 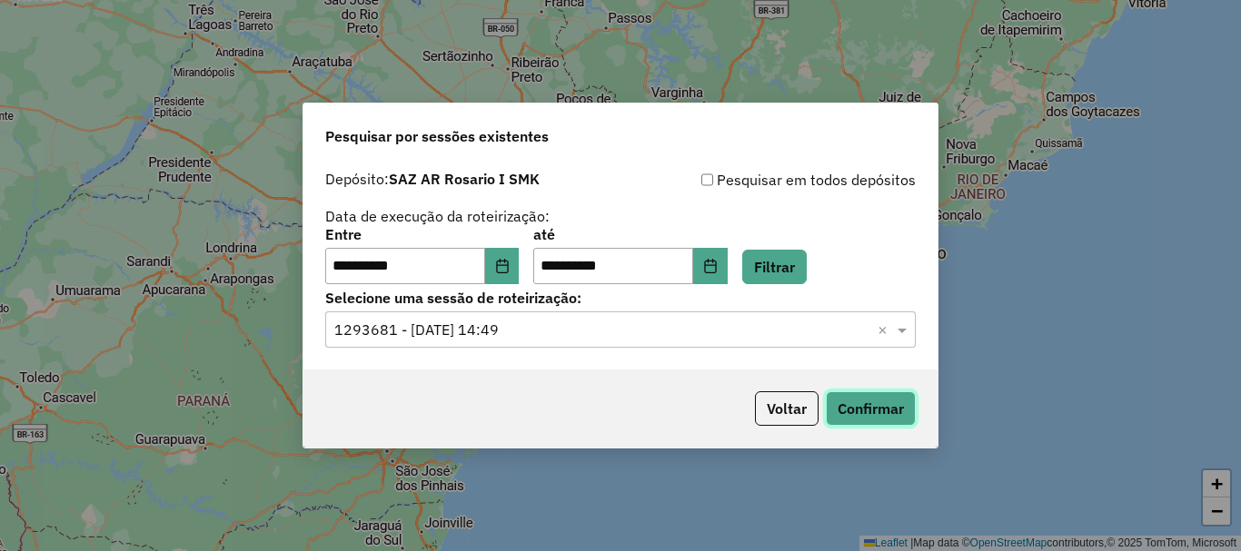 I want to click on label: Data de execução da roteirização:, so click(x=437, y=216).